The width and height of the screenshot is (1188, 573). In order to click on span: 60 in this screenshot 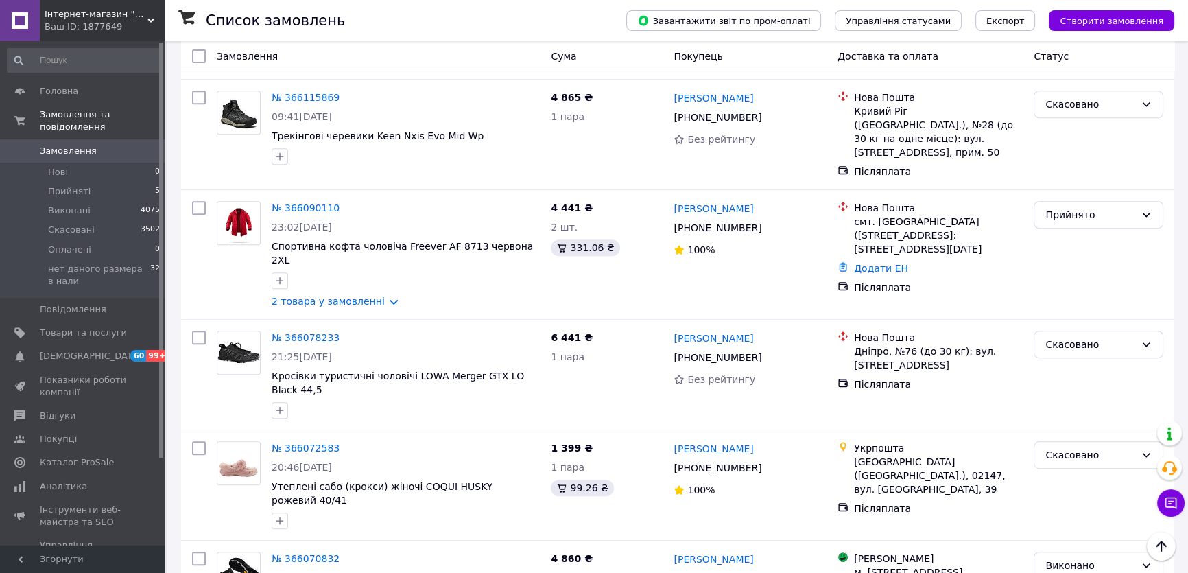, I will do `click(138, 355)`.